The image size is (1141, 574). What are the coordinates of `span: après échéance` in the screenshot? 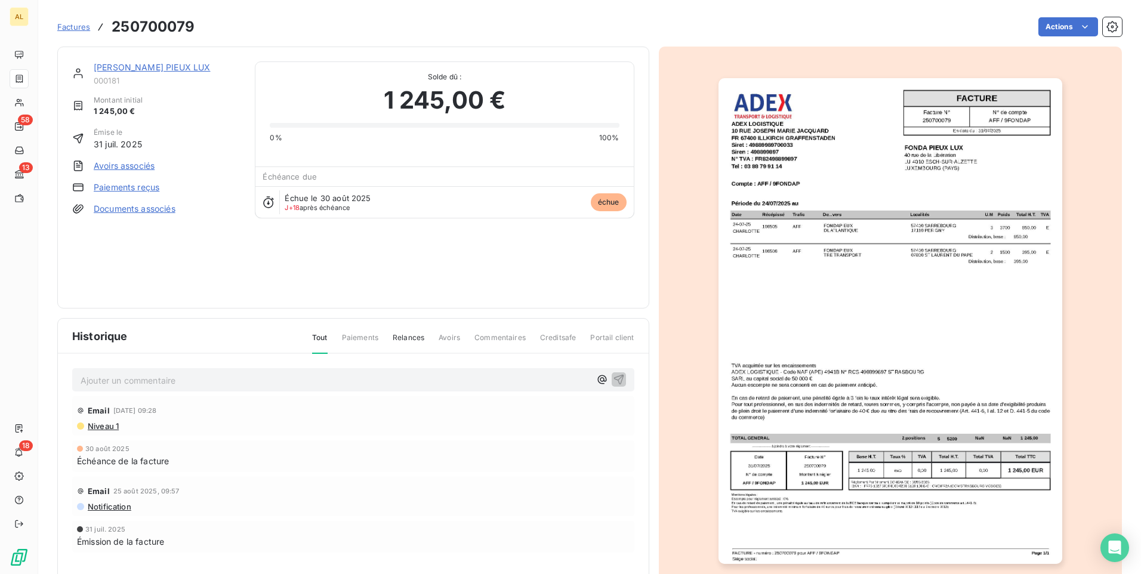 It's located at (317, 208).